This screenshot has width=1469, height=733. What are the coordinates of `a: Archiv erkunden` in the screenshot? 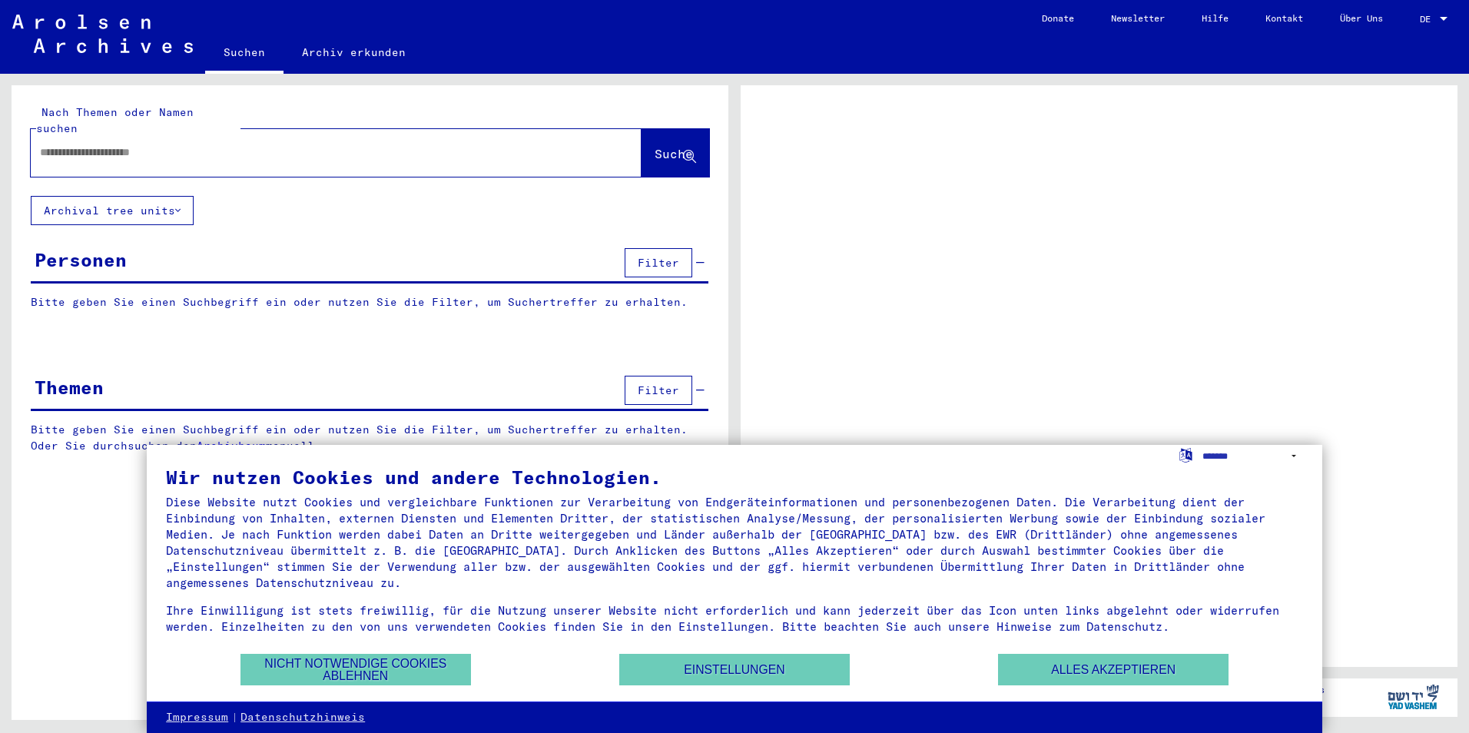 It's located at (353, 52).